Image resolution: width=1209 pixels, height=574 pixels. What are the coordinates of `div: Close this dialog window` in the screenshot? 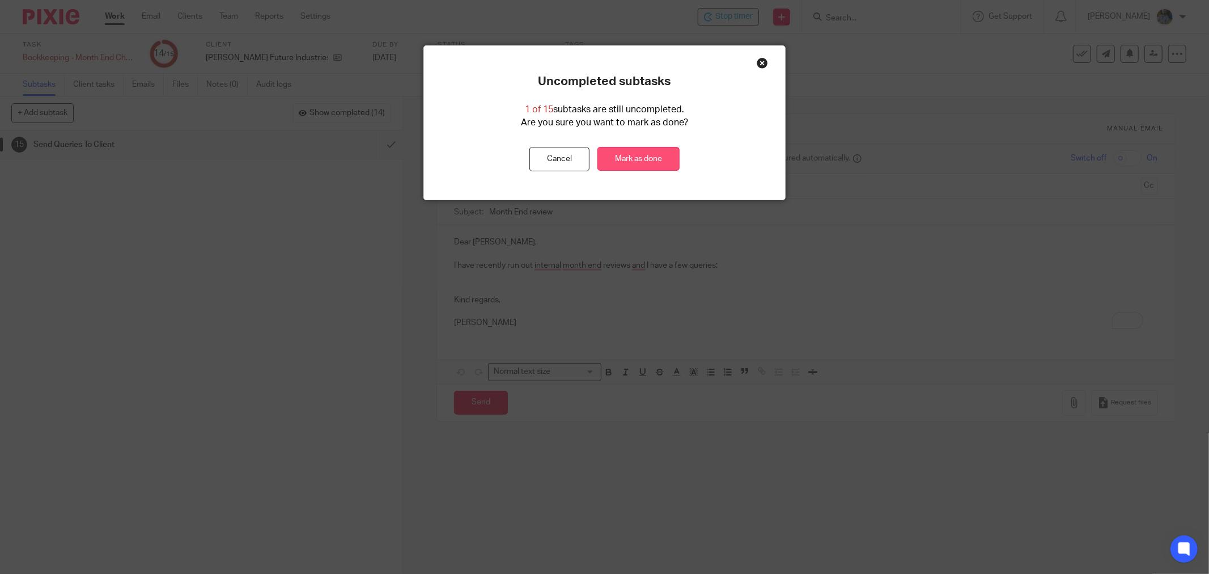 It's located at (762, 63).